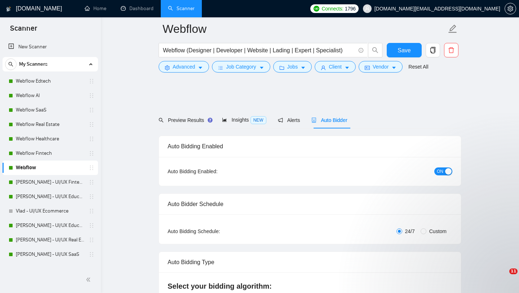 The image size is (519, 293). Describe the element at coordinates (50, 139) in the screenshot. I see `a: Webflow Healthcare` at that location.